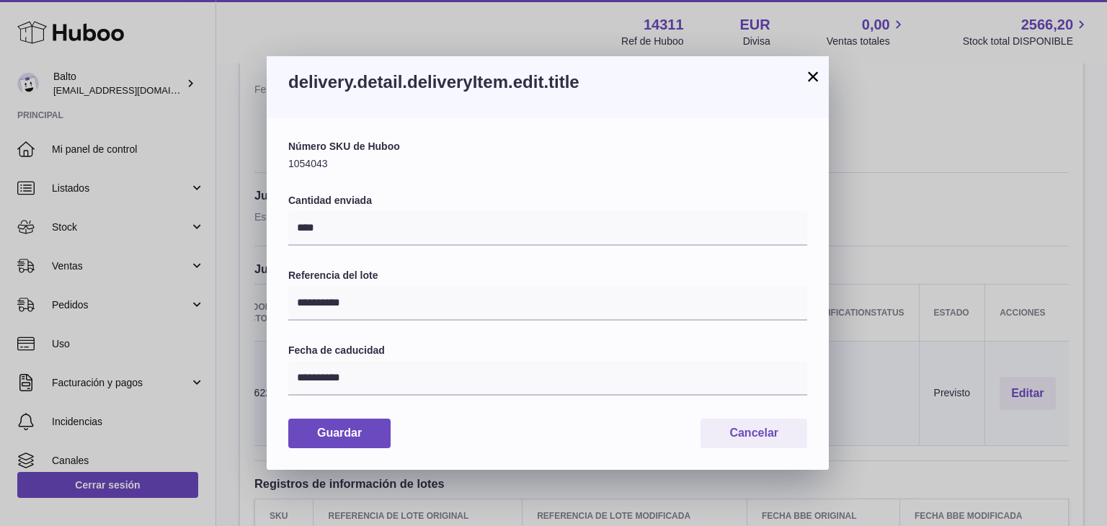 The width and height of the screenshot is (1107, 526). What do you see at coordinates (548, 82) in the screenshot?
I see `h3: delivery.detail.deliveryItem.edit.title` at bounding box center [548, 82].